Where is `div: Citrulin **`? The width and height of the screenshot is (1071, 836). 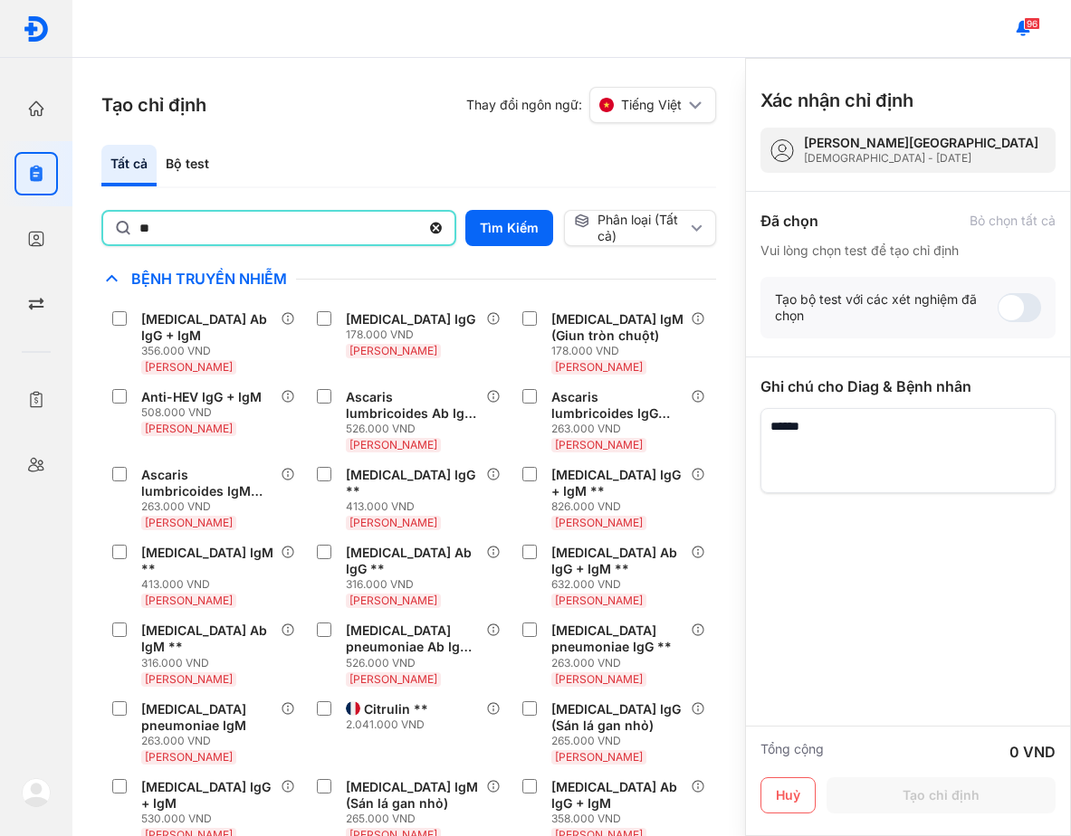 div: Citrulin ** is located at coordinates (395, 710).